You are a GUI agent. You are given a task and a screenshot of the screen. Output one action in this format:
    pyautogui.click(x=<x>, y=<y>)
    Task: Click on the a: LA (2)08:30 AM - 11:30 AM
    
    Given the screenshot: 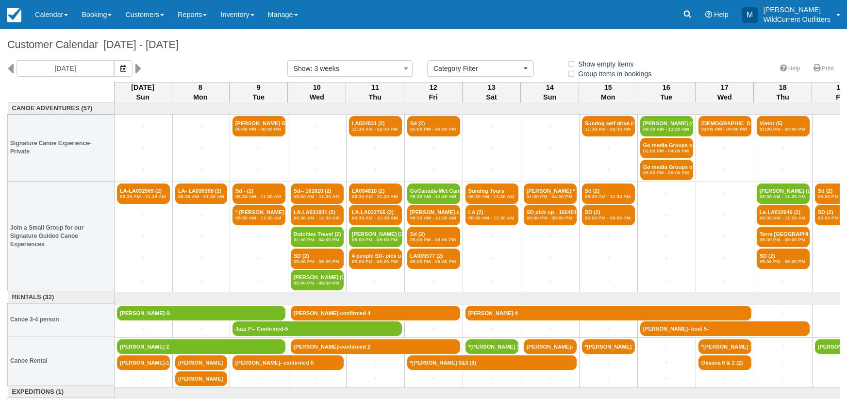 What is the action you would take?
    pyautogui.click(x=491, y=215)
    